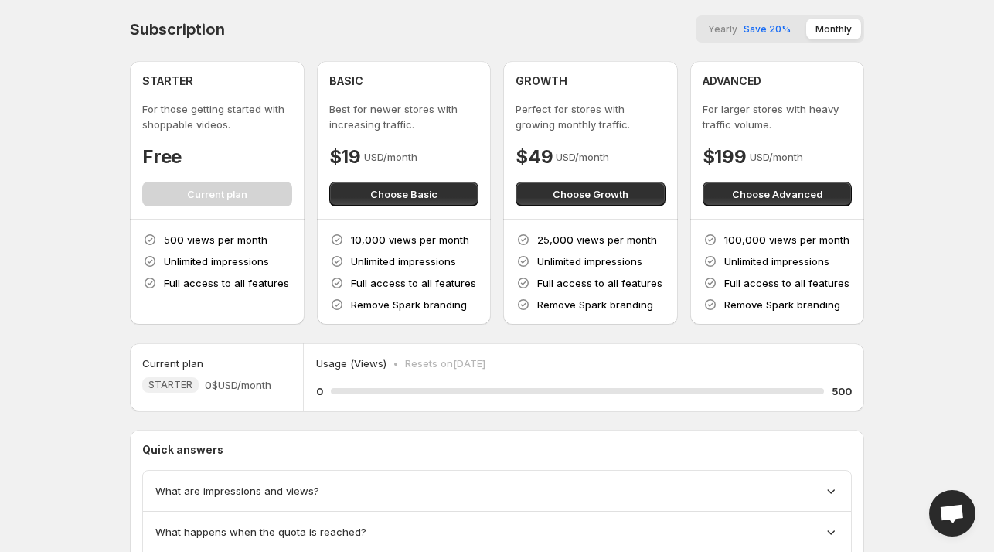 The image size is (994, 552). Describe the element at coordinates (723, 29) in the screenshot. I see `span: Yearly` at that location.